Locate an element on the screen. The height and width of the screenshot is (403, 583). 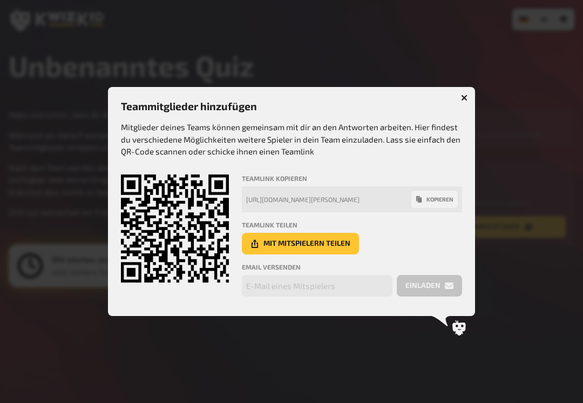
p: Mitglieder deines Teams können gemeinsam mit dir an den Antworten arbeiten. Hier findest du versc... is located at coordinates (291, 139).